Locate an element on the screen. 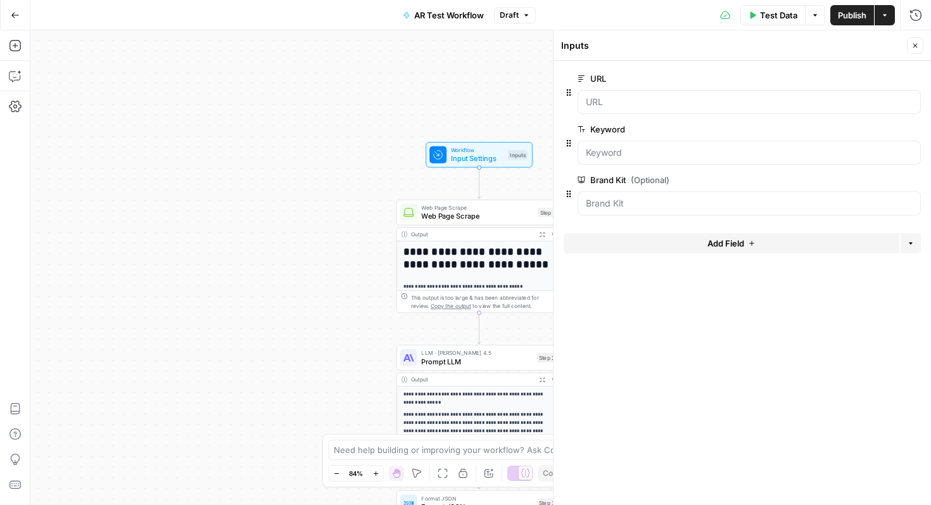 The image size is (931, 505). span: Copy the output is located at coordinates (451, 306).